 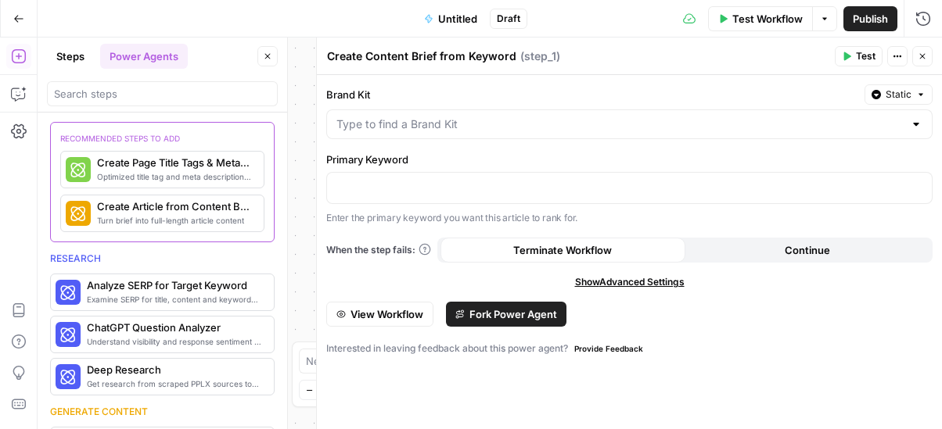 What do you see at coordinates (513, 314) in the screenshot?
I see `span: Fork Power Agent` at bounding box center [513, 314].